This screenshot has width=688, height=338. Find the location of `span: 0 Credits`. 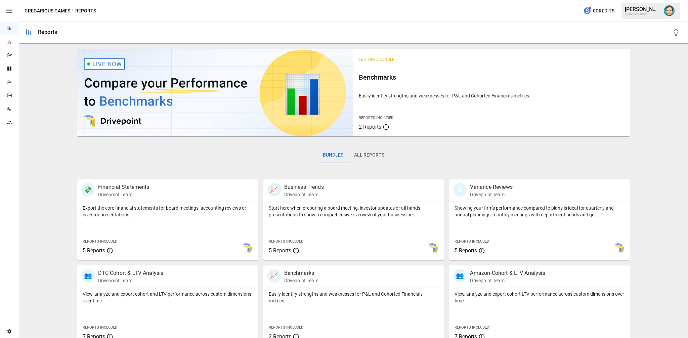

span: 0 Credits is located at coordinates (604, 11).